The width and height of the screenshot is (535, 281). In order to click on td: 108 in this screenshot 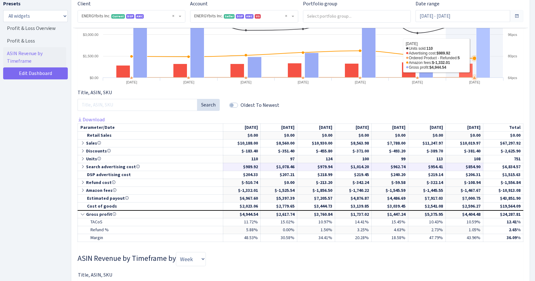, I will do `click(464, 159)`.